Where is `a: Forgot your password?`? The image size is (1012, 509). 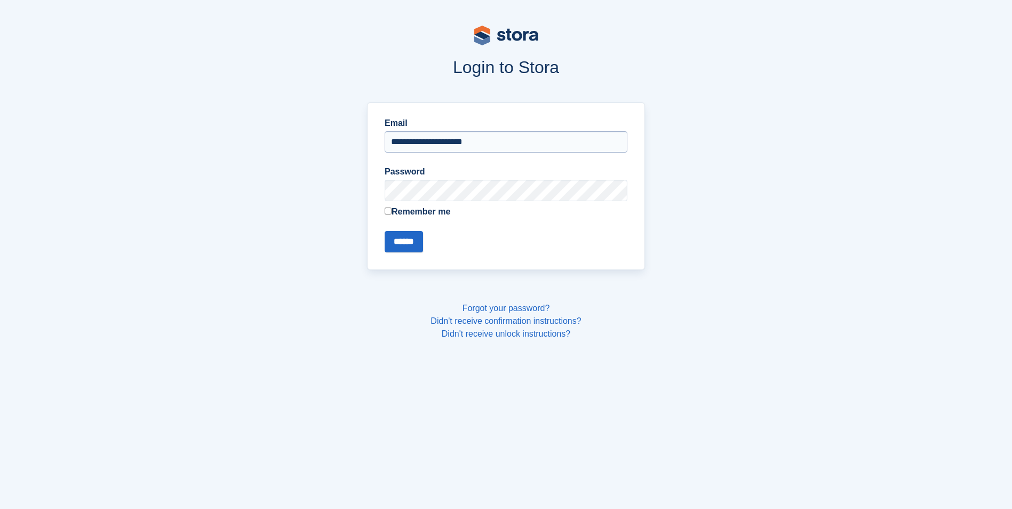
a: Forgot your password? is located at coordinates (506, 308).